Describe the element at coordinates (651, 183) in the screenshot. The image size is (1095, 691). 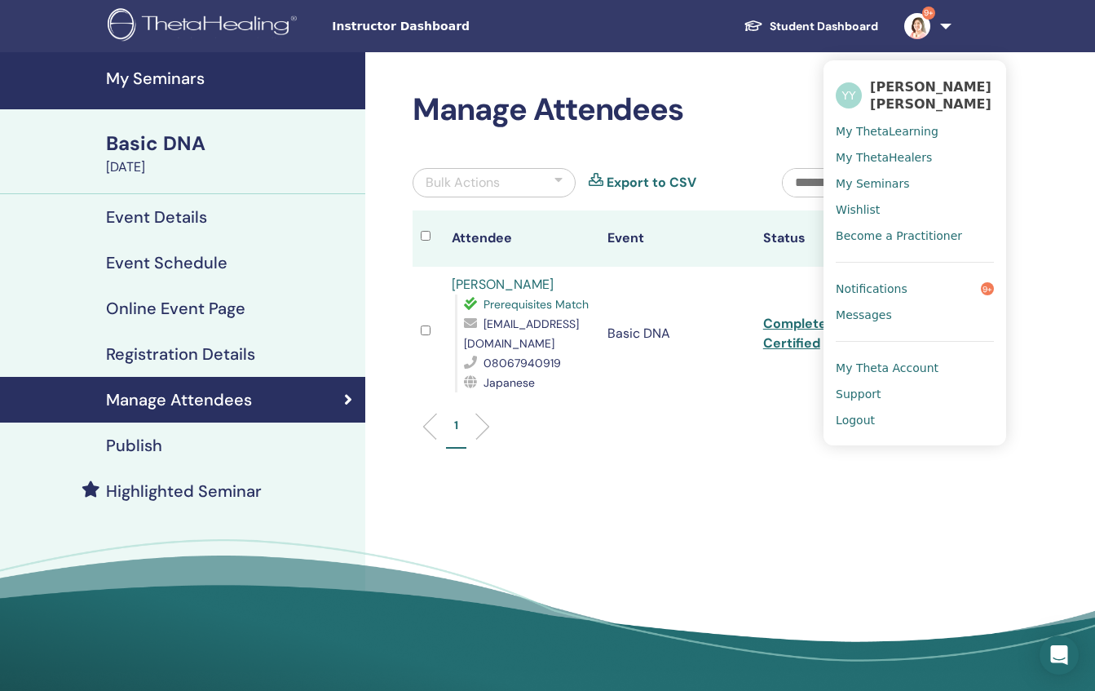
I see `a: Export to CSV` at that location.